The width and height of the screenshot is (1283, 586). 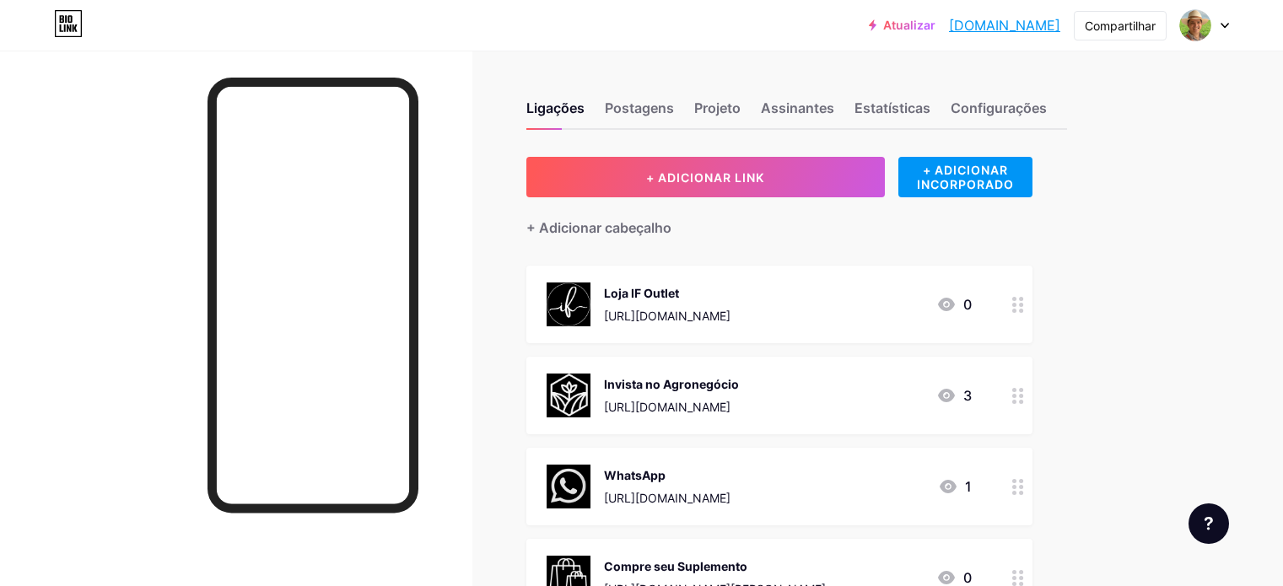 What do you see at coordinates (705, 177) in the screenshot?
I see `font: + ADICIONAR LINK` at bounding box center [705, 177].